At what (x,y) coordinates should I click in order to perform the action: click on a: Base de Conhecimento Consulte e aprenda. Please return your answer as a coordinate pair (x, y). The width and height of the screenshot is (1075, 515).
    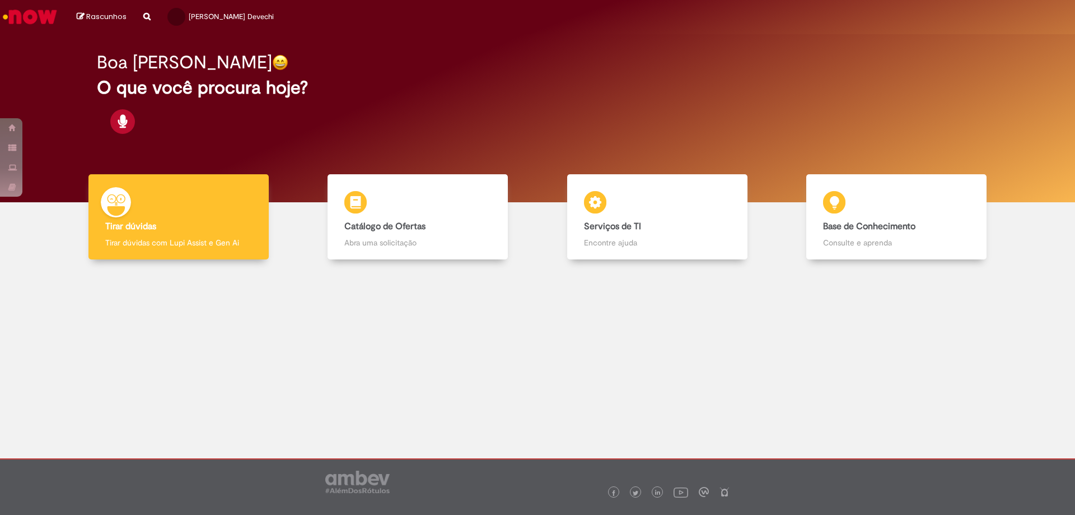
    Looking at the image, I should click on (897, 217).